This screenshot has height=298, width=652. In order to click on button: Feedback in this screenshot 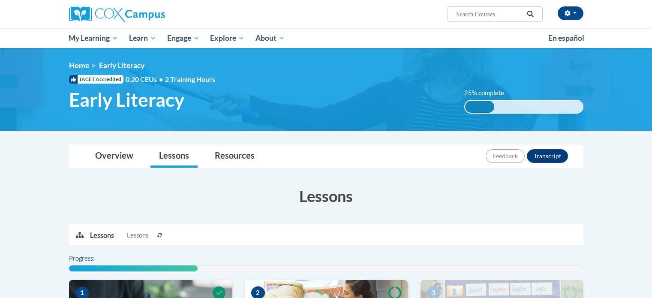, I will do `click(505, 156)`.